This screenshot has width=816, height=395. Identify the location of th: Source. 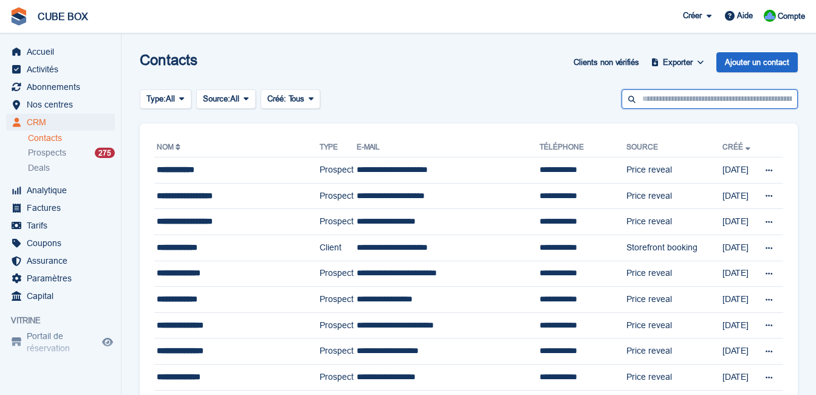
(674, 148).